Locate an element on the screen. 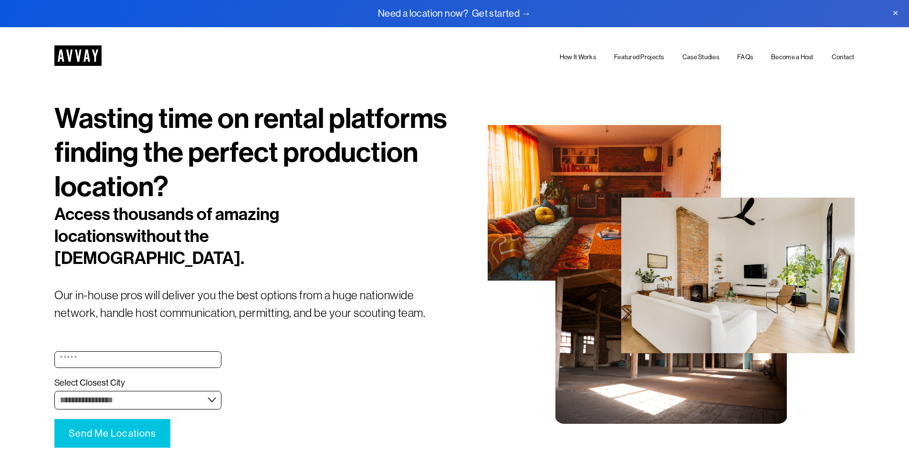  button: Send Me LocationsSend Me Locations is located at coordinates (112, 433).